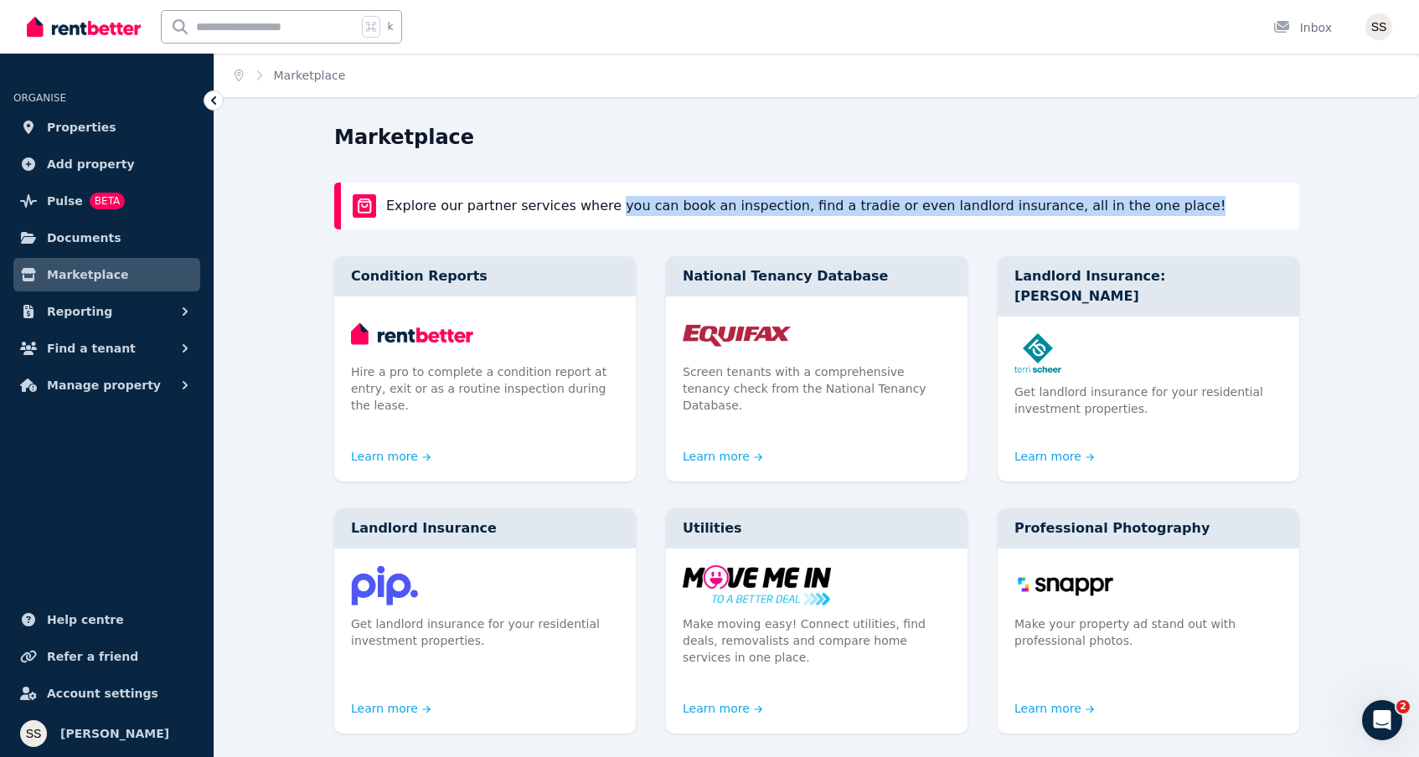 Image resolution: width=1419 pixels, height=757 pixels. What do you see at coordinates (806, 206) in the screenshot?
I see `p: Explore our partner services where you can book an inspection, find a tradie or even landlord ins...` at bounding box center [806, 206].